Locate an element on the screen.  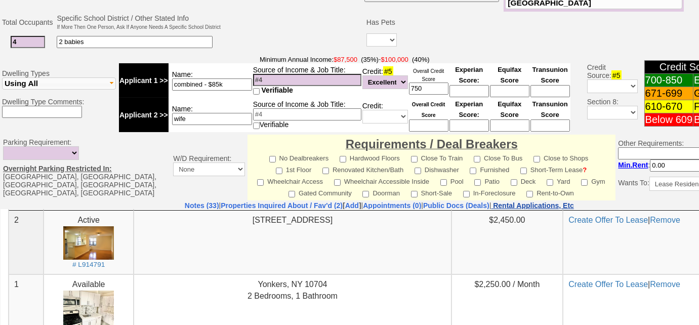
a: Rental Applications, Etc is located at coordinates (533, 206).